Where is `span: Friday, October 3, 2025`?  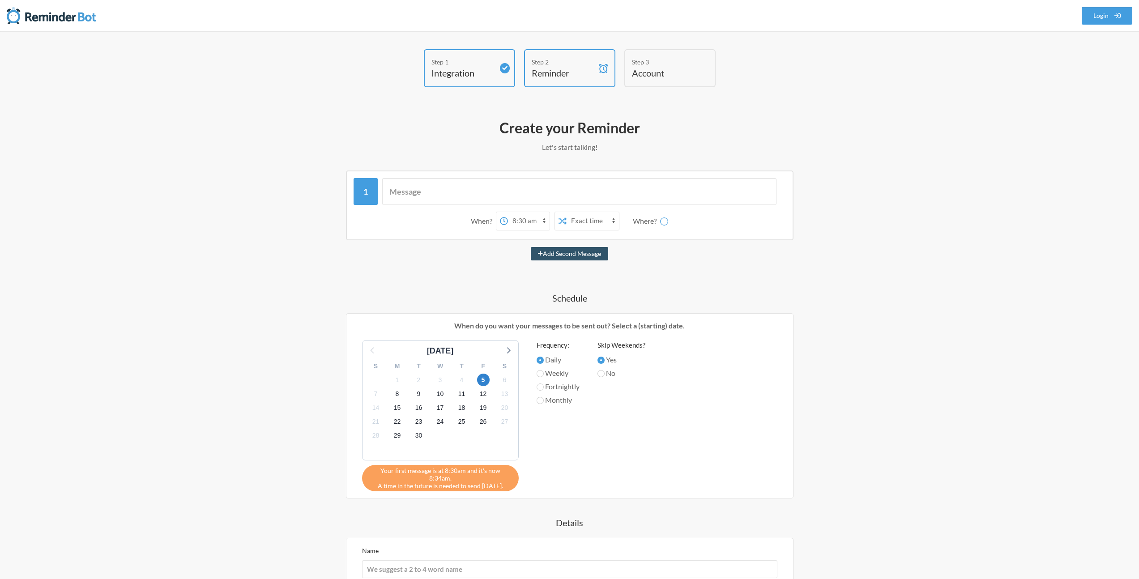
span: Friday, October 3, 2025 is located at coordinates (440, 380).